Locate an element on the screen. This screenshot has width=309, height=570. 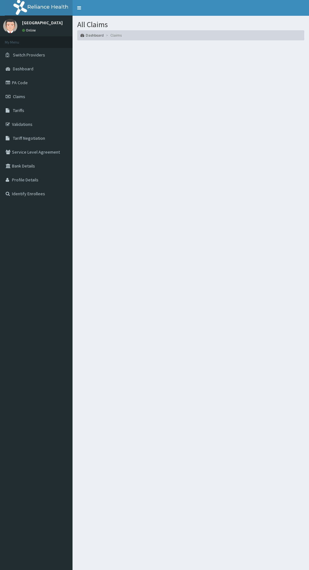
span: Switch Providers is located at coordinates (29, 55).